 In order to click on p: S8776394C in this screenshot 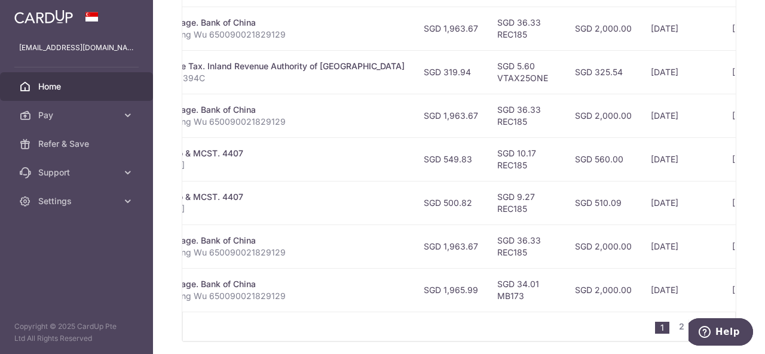, I will do `click(281, 78)`.